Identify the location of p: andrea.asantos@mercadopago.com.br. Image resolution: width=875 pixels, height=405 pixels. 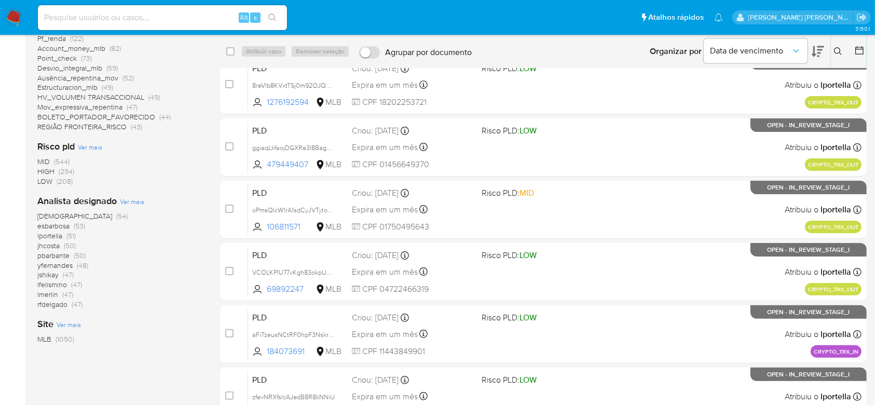
(801, 17).